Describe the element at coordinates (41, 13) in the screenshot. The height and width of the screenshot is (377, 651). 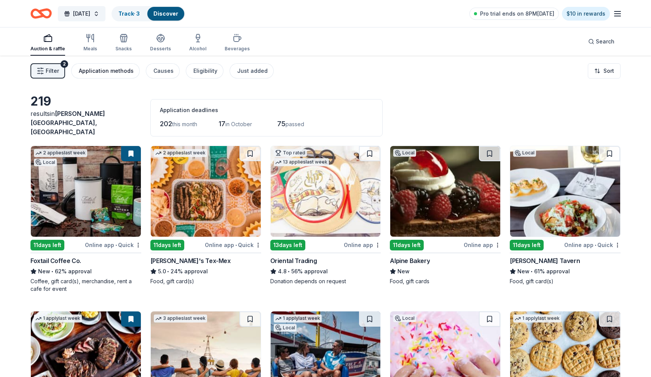
I see `a: Home` at that location.